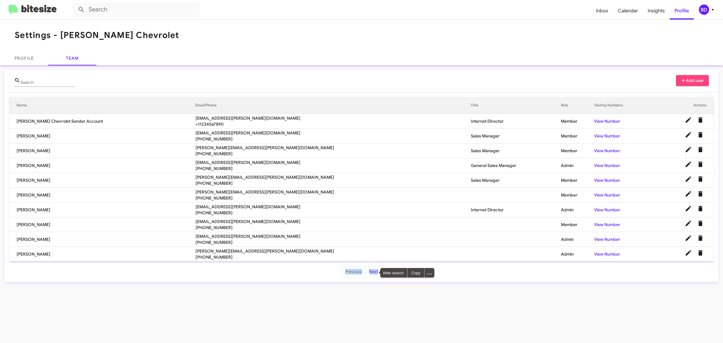 This screenshot has height=343, width=723. Describe the element at coordinates (516, 105) in the screenshot. I see `th: Title` at that location.